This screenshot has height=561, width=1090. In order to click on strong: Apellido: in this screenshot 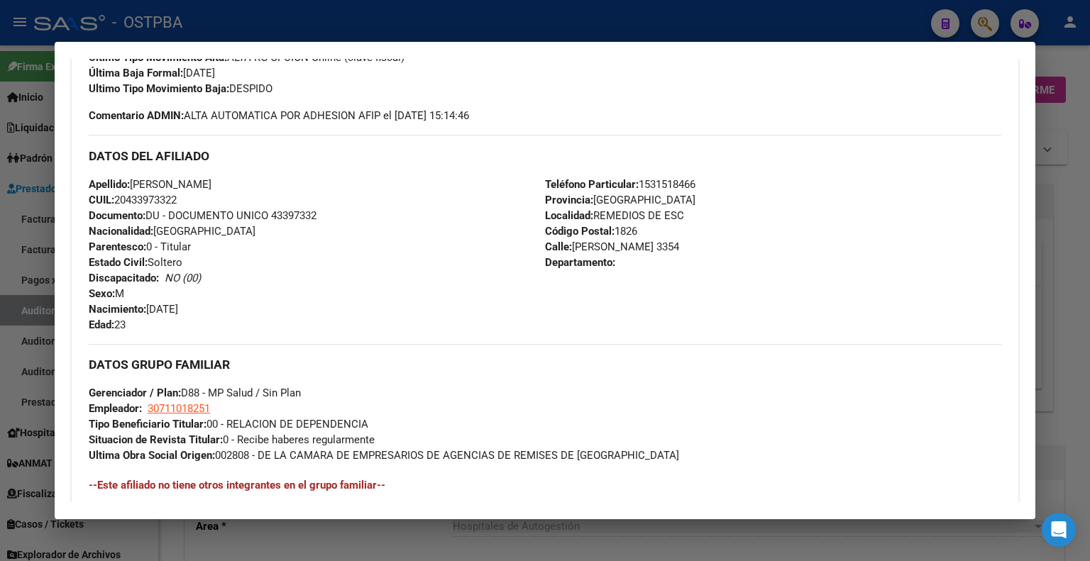, I will do `click(109, 184)`.